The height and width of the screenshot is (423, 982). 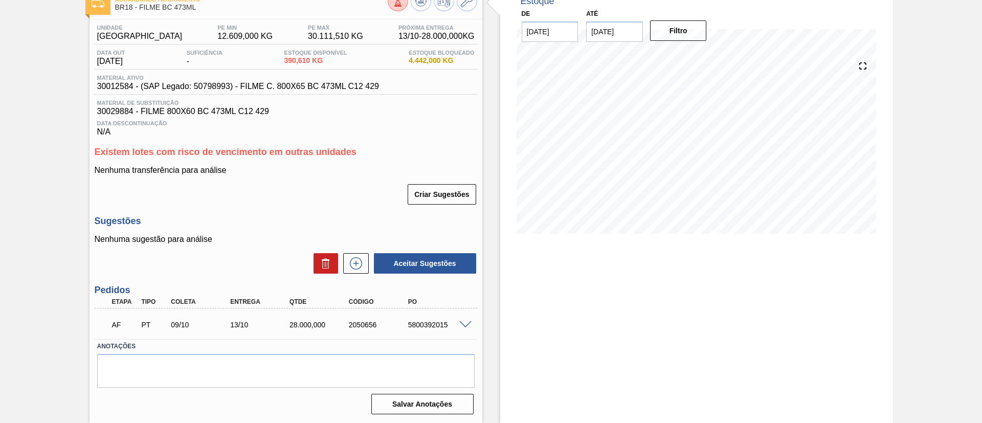 I want to click on div: 13/10/2025, so click(x=261, y=325).